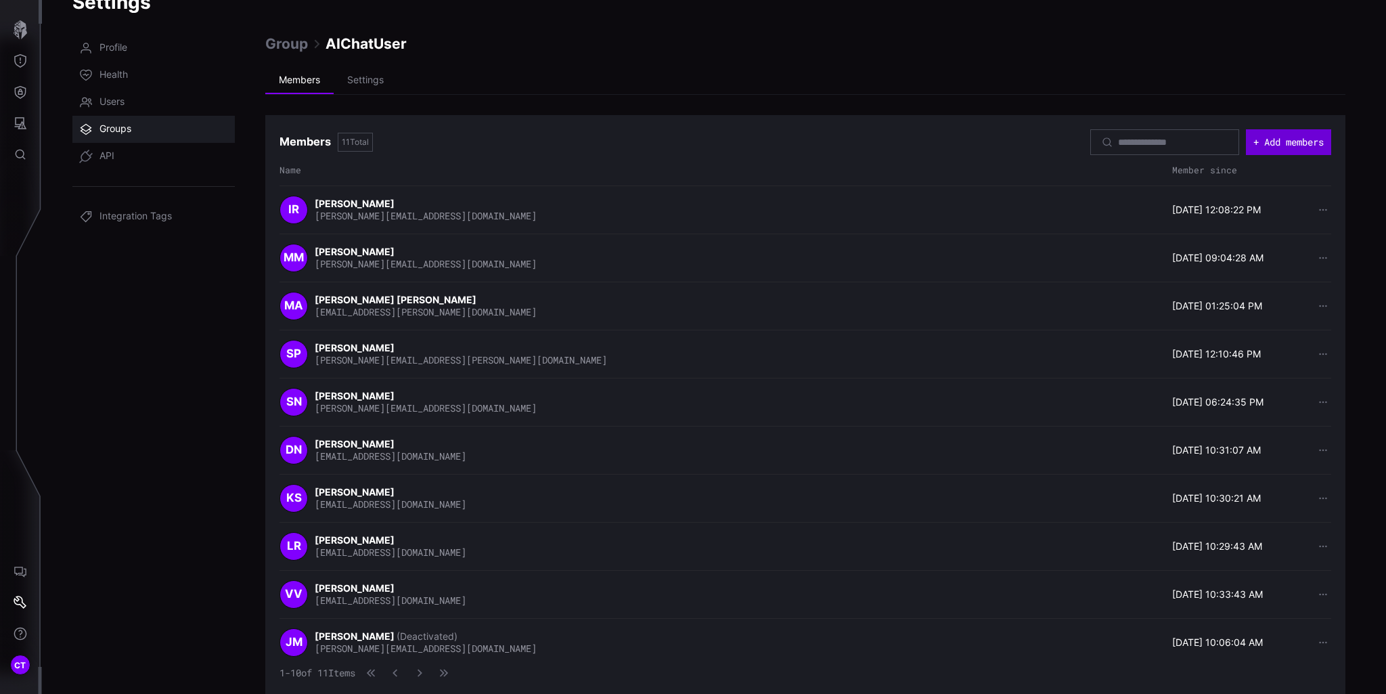 The height and width of the screenshot is (694, 1386). Describe the element at coordinates (154, 217) in the screenshot. I see `a: Integration Tags` at that location.